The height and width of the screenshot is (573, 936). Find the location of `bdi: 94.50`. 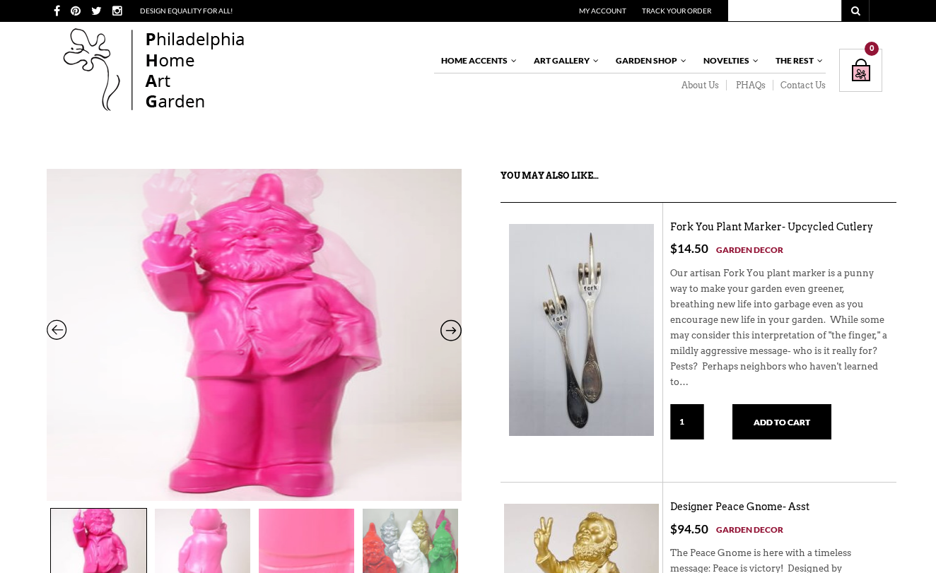

bdi: 94.50 is located at coordinates (689, 529).